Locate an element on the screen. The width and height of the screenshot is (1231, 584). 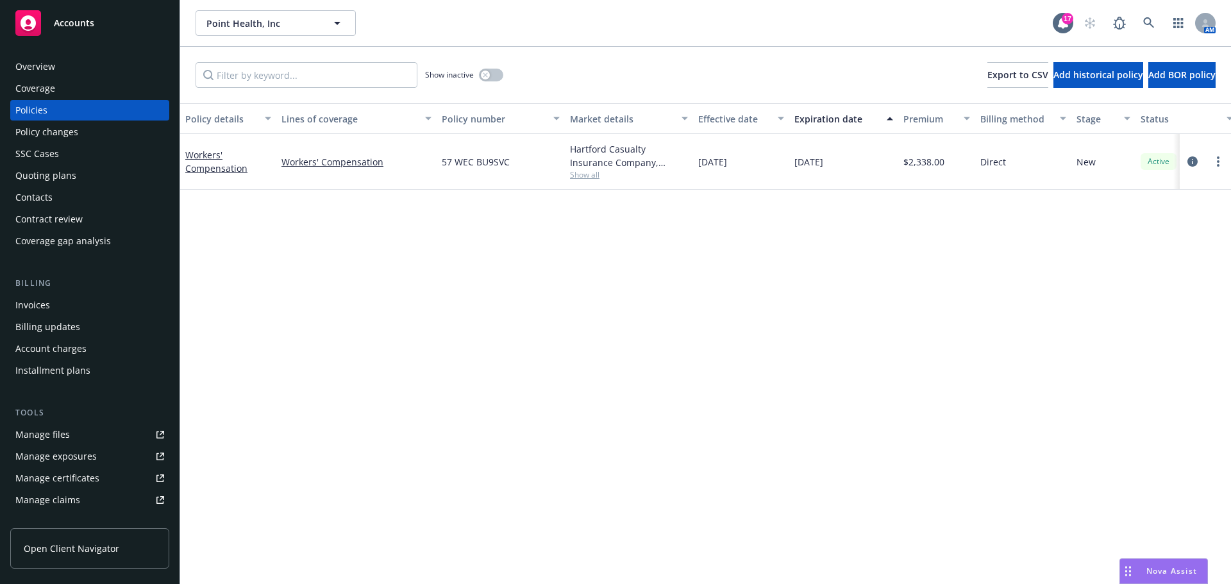
div: Billing updates is located at coordinates (47, 327).